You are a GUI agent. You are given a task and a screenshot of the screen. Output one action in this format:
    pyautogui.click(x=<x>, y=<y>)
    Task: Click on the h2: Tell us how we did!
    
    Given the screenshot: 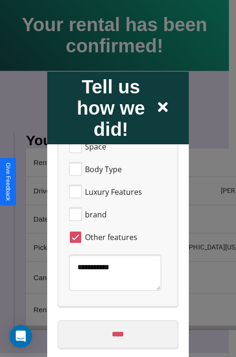 What is the action you would take?
    pyautogui.click(x=111, y=107)
    